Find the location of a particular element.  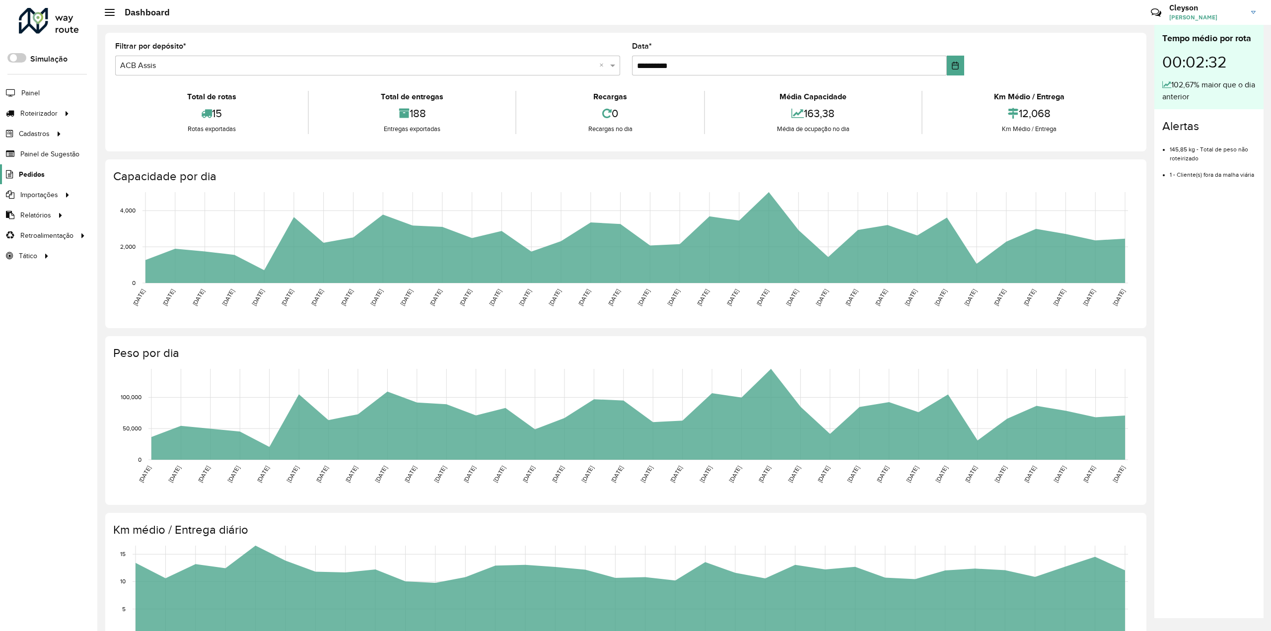

li: 145,85 kg - Total de peso não roteirizado is located at coordinates (1212, 150).